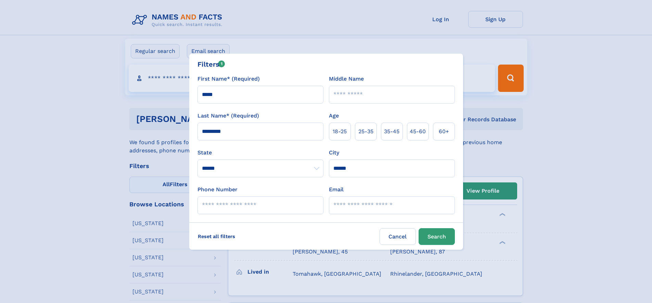  I want to click on label: First Name* (Required), so click(228, 79).